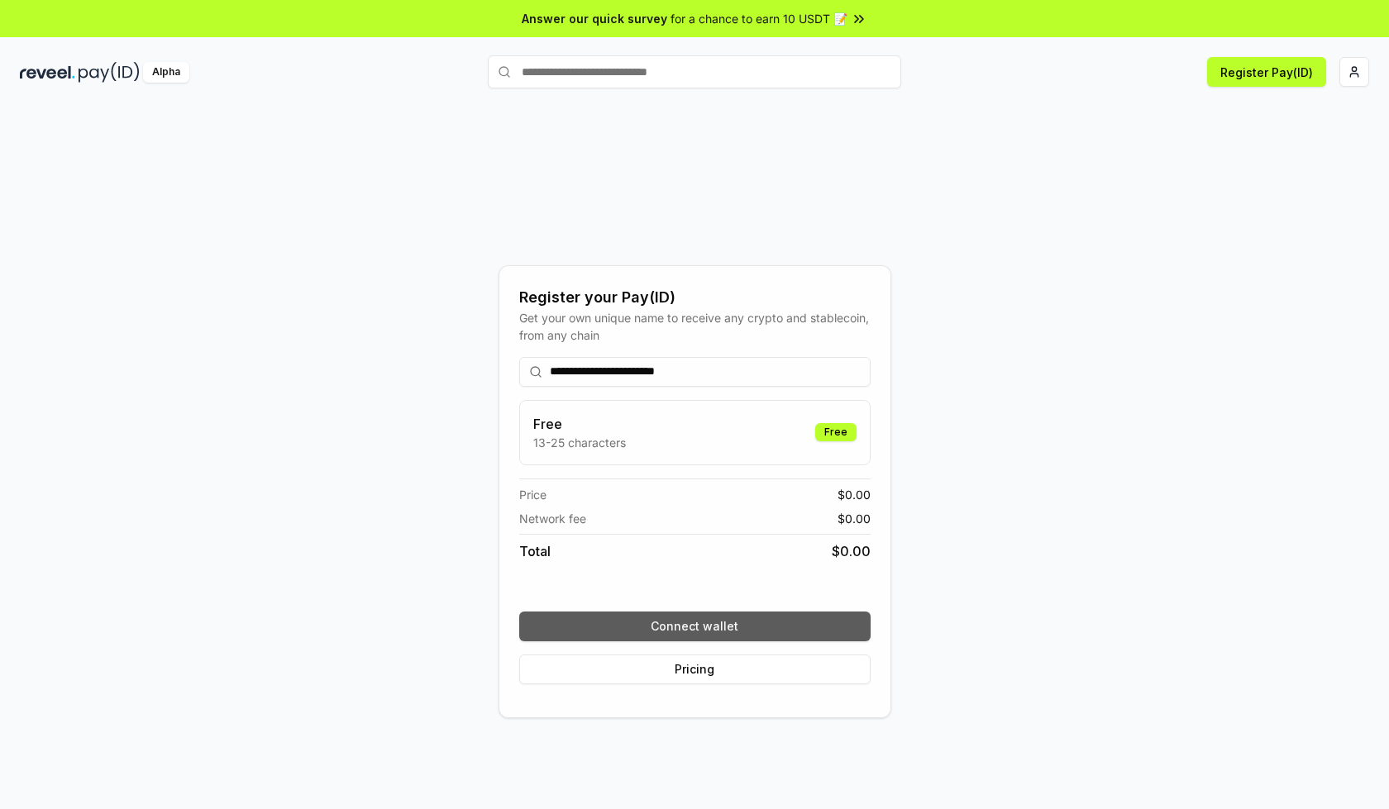 Image resolution: width=1389 pixels, height=809 pixels. Describe the element at coordinates (694, 298) in the screenshot. I see `div: Register your Pay(ID)` at that location.